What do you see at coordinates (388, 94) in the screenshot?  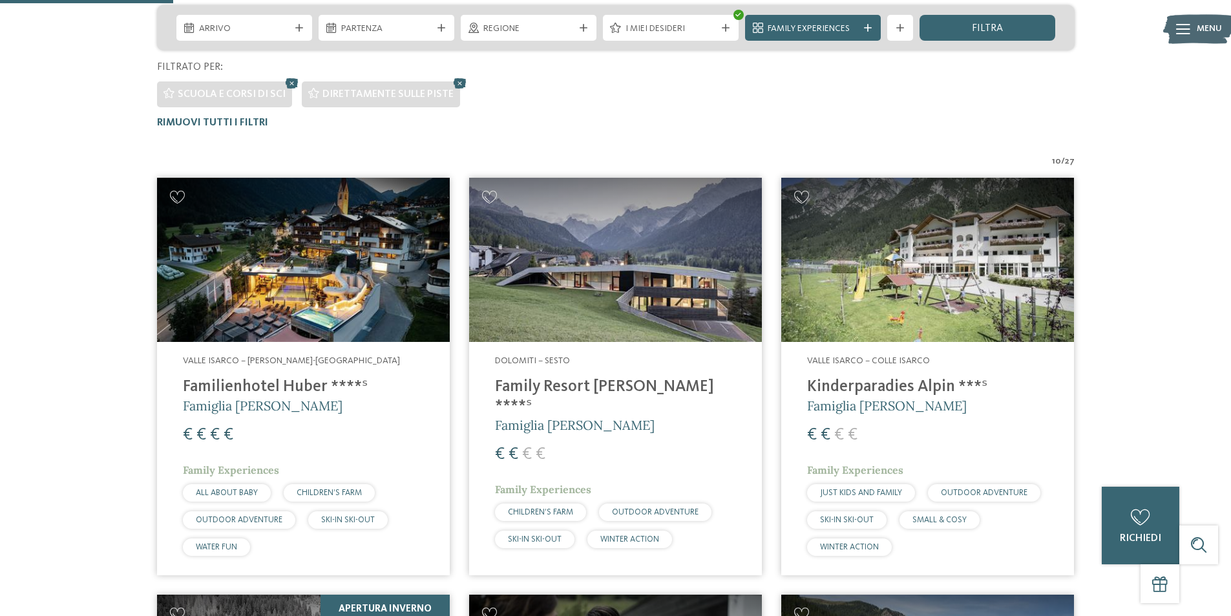 I see `span: Direttamente sulle piste` at bounding box center [388, 94].